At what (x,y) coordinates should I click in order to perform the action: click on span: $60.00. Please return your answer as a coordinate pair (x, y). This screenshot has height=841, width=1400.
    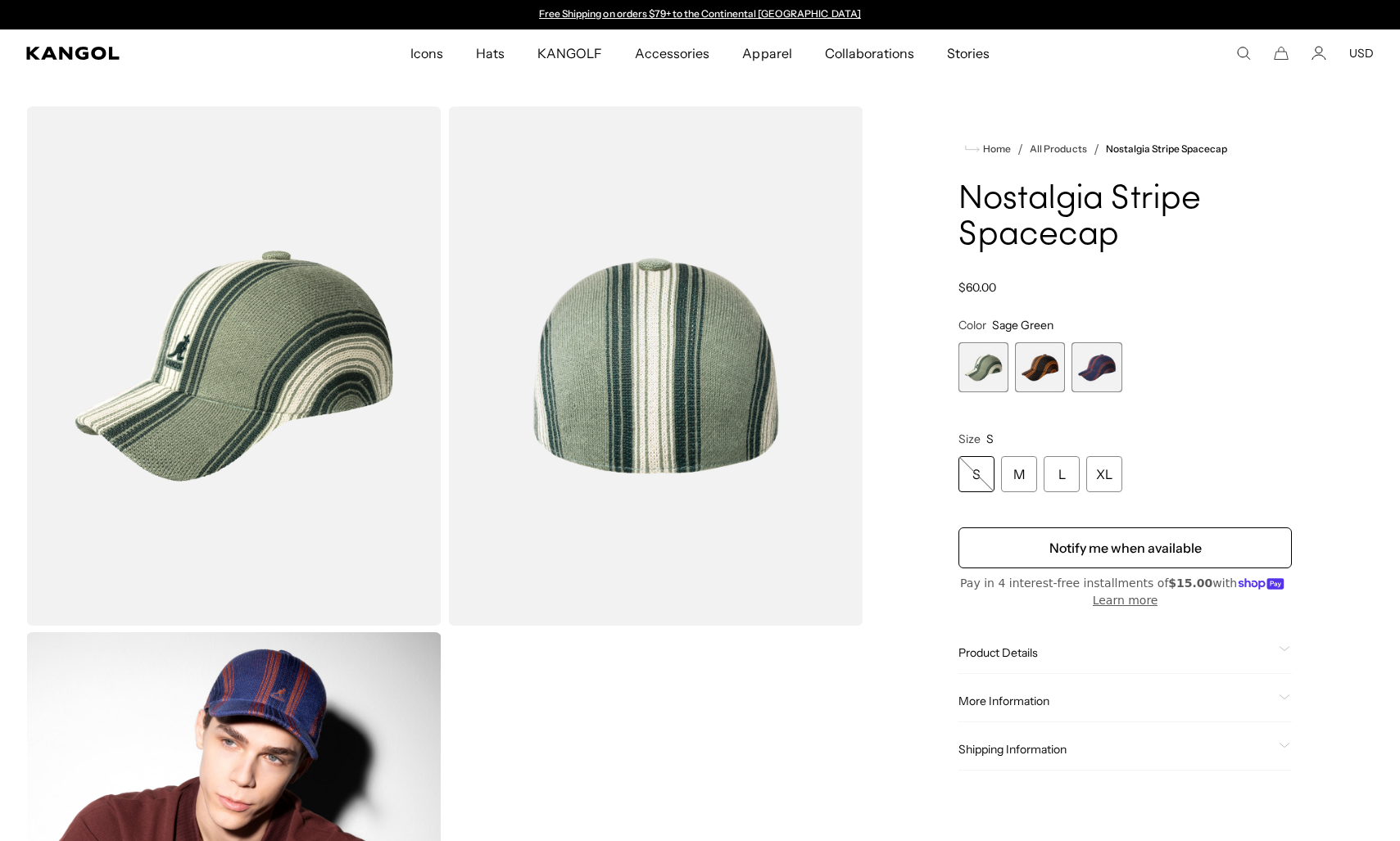
    Looking at the image, I should click on (977, 288).